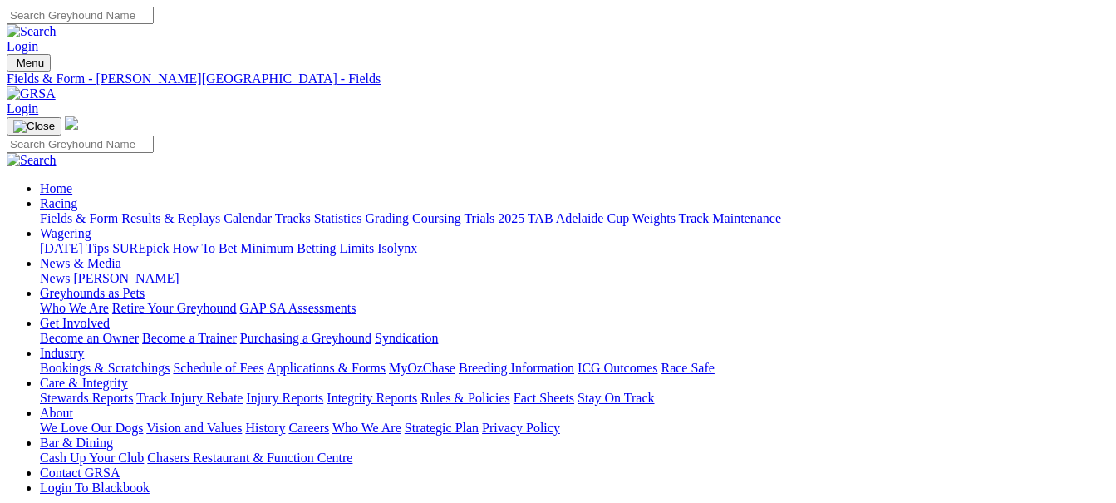 This screenshot has width=1116, height=503. What do you see at coordinates (189, 397) in the screenshot?
I see `a: Track Injury Rebate` at bounding box center [189, 397].